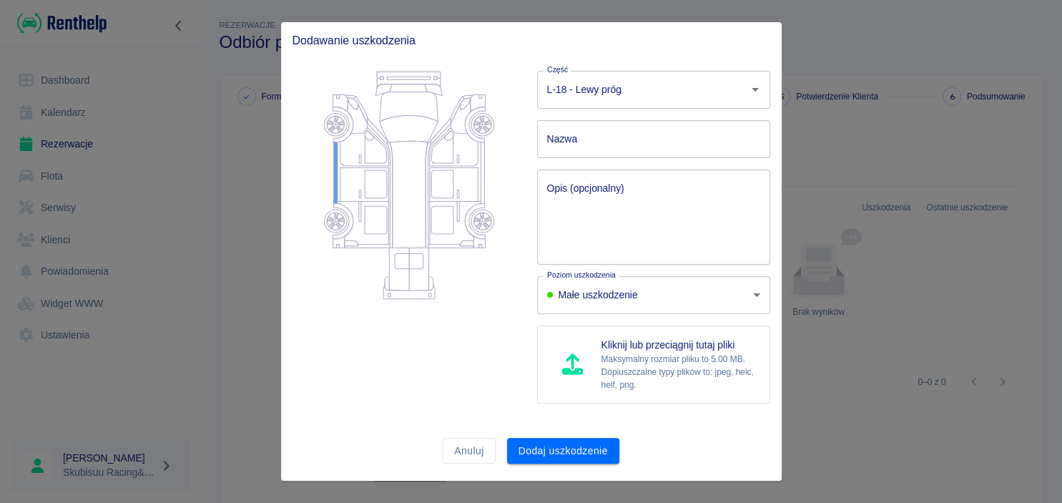  I want to click on label: Część, so click(557, 69).